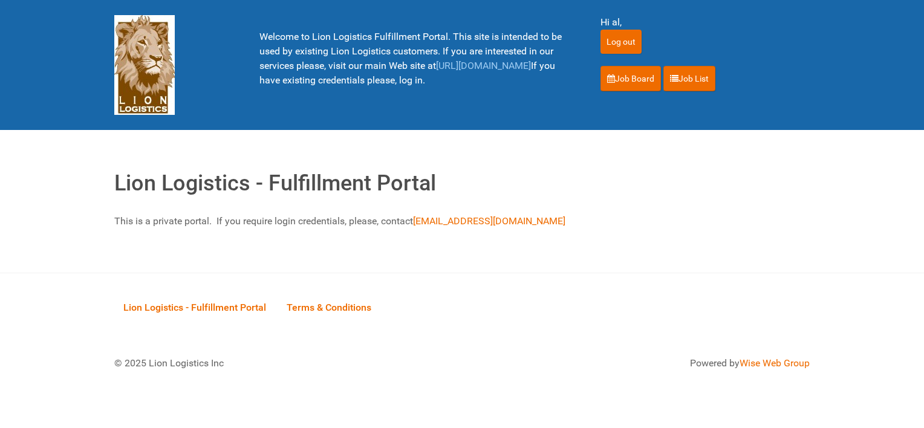  What do you see at coordinates (145, 65) in the screenshot?
I see `img: Lion Logistics` at bounding box center [145, 65].